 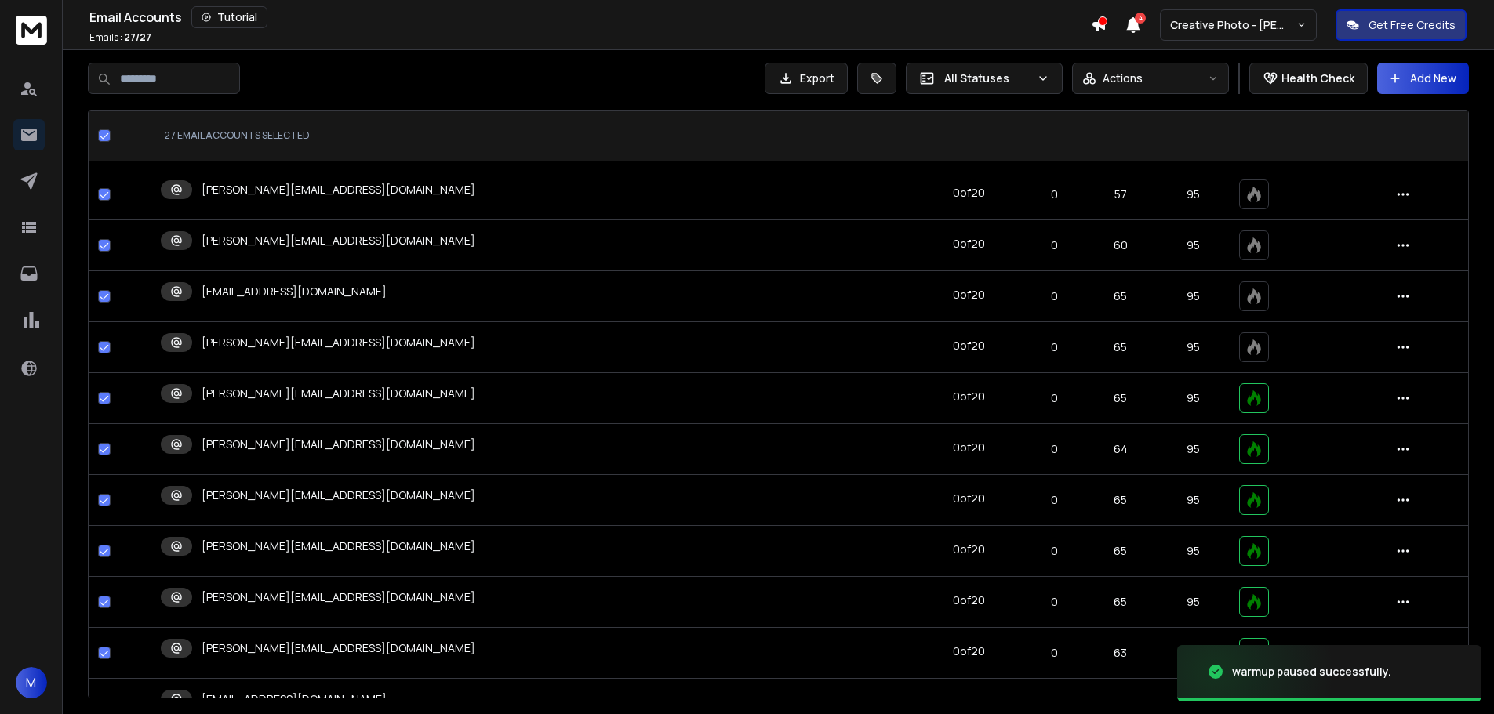 What do you see at coordinates (1121, 449) in the screenshot?
I see `td: 64` at bounding box center [1121, 449].